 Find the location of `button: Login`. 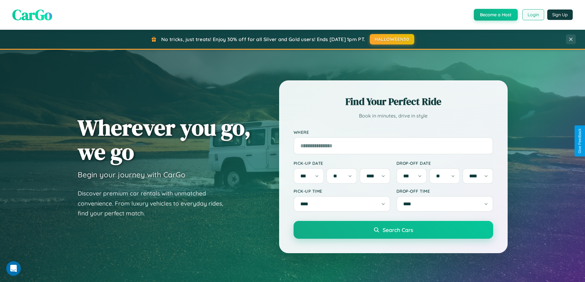

button: Login is located at coordinates (533, 15).